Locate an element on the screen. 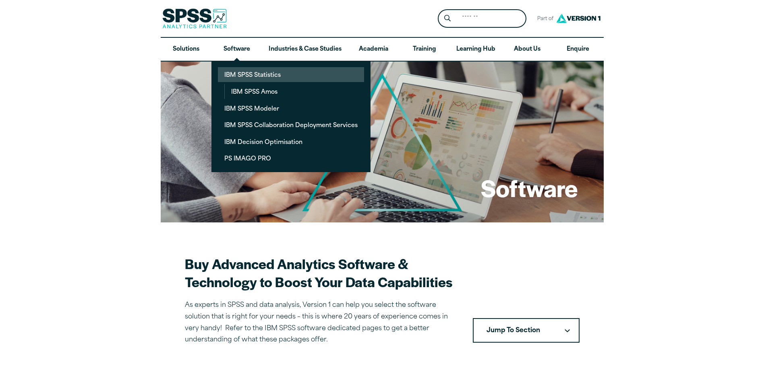  button: Jump To SectionDownward pointing chevron is located at coordinates (526, 331).